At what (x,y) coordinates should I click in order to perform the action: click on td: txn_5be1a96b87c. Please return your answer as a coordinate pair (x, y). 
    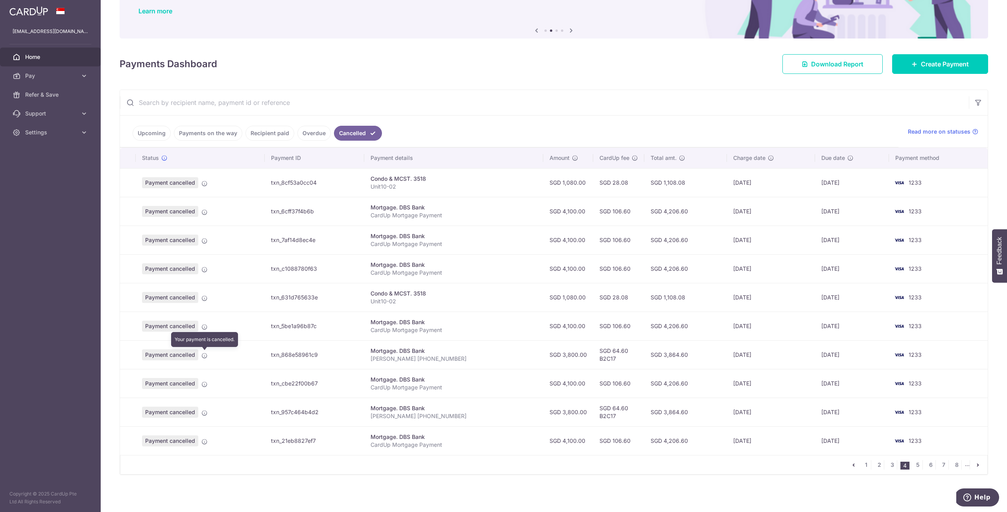
    Looking at the image, I should click on (314, 326).